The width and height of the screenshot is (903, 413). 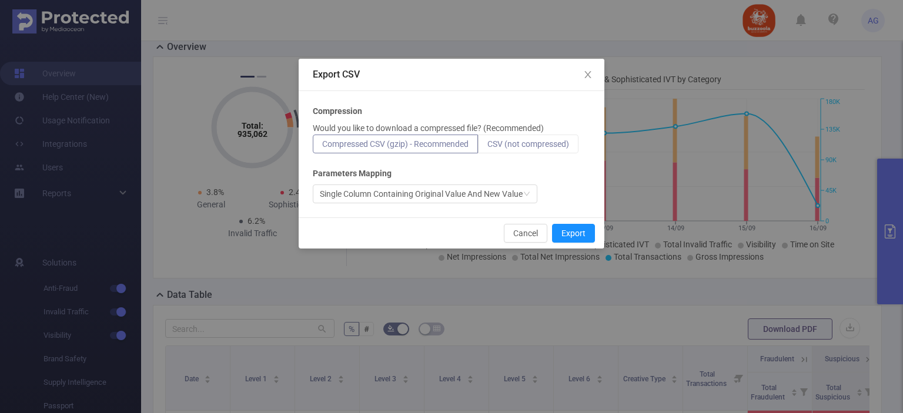 What do you see at coordinates (588, 75) in the screenshot?
I see `button: Close` at bounding box center [588, 75].